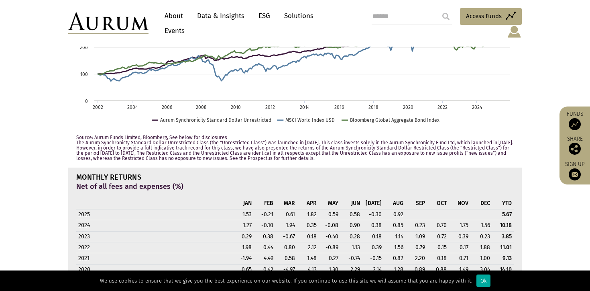  Describe the element at coordinates (330, 269) in the screenshot. I see `td: 1.30` at that location.